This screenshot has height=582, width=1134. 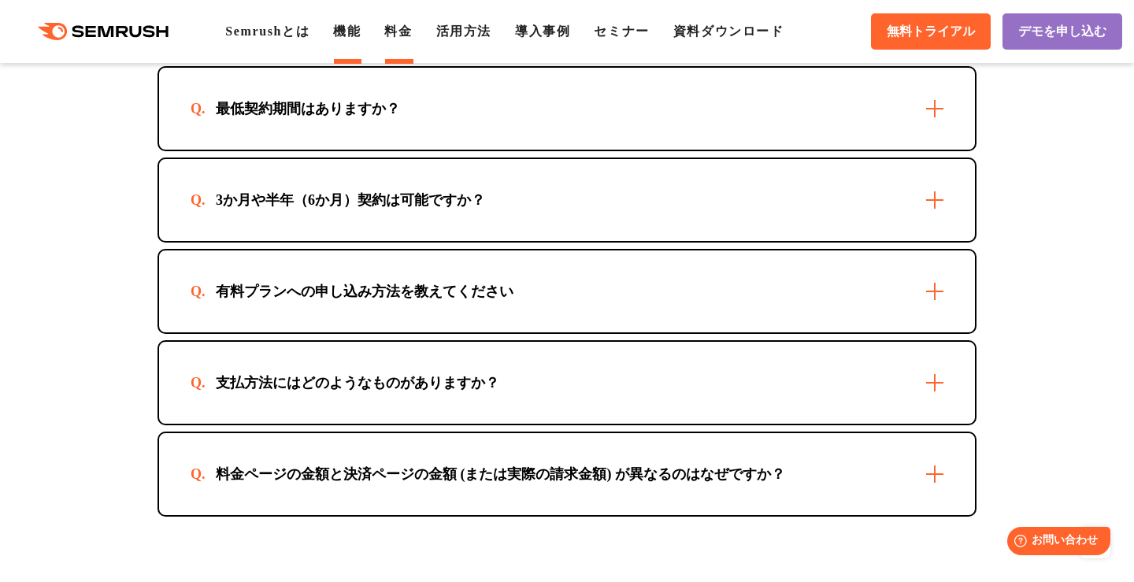 What do you see at coordinates (464, 31) in the screenshot?
I see `a: 活用方法` at bounding box center [464, 31].